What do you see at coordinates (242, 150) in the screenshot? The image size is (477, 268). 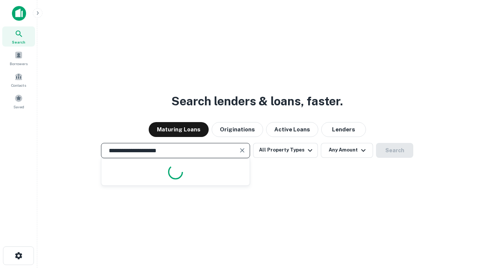 I see `button: Clear` at bounding box center [242, 150].